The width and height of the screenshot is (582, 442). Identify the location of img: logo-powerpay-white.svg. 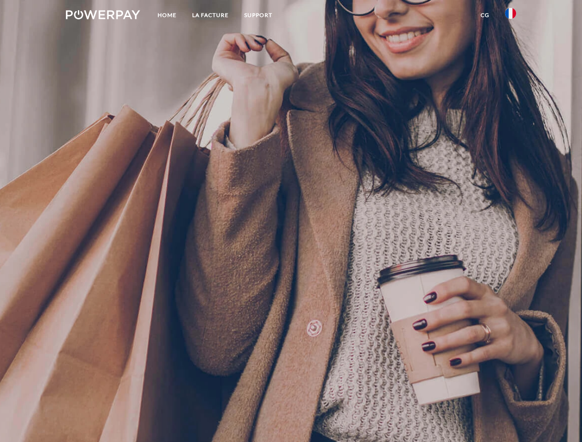
(103, 15).